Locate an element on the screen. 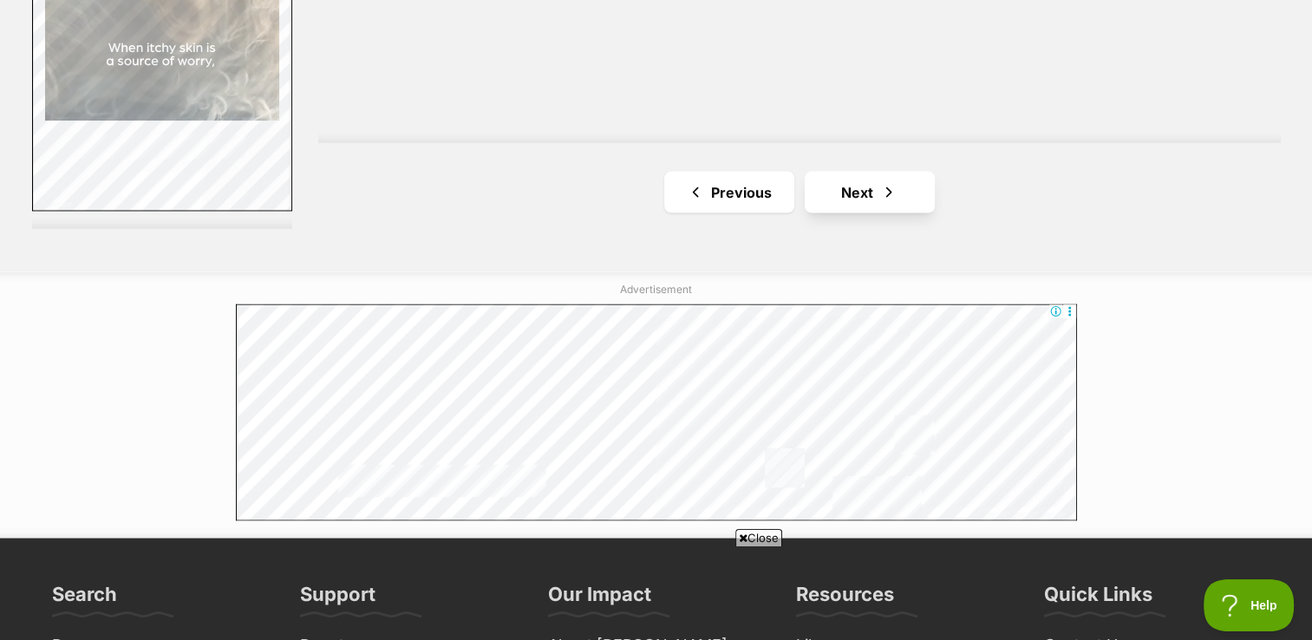  span: Close is located at coordinates (759, 538).